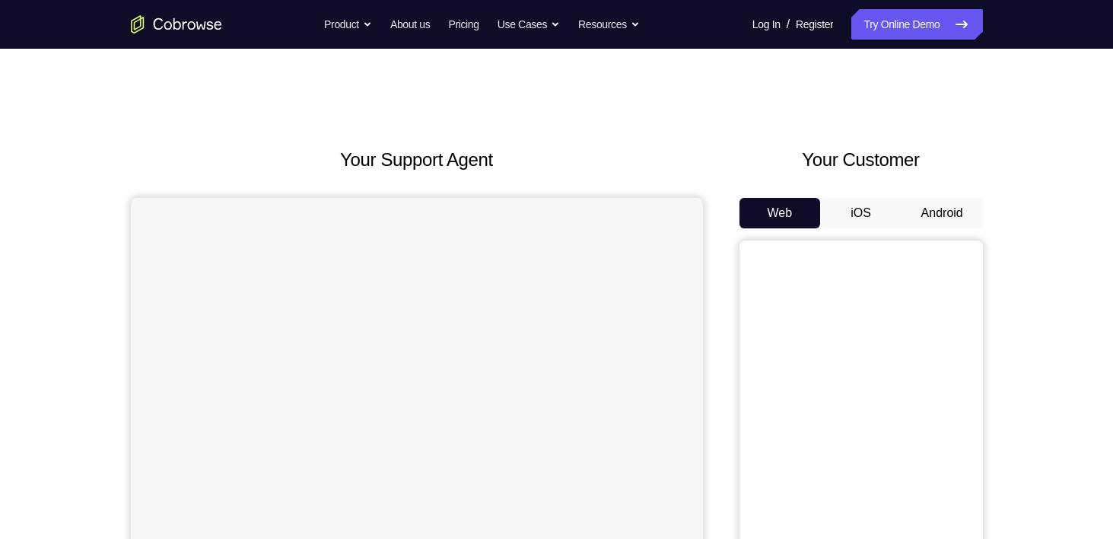  I want to click on h2: Your Support Agent, so click(417, 160).